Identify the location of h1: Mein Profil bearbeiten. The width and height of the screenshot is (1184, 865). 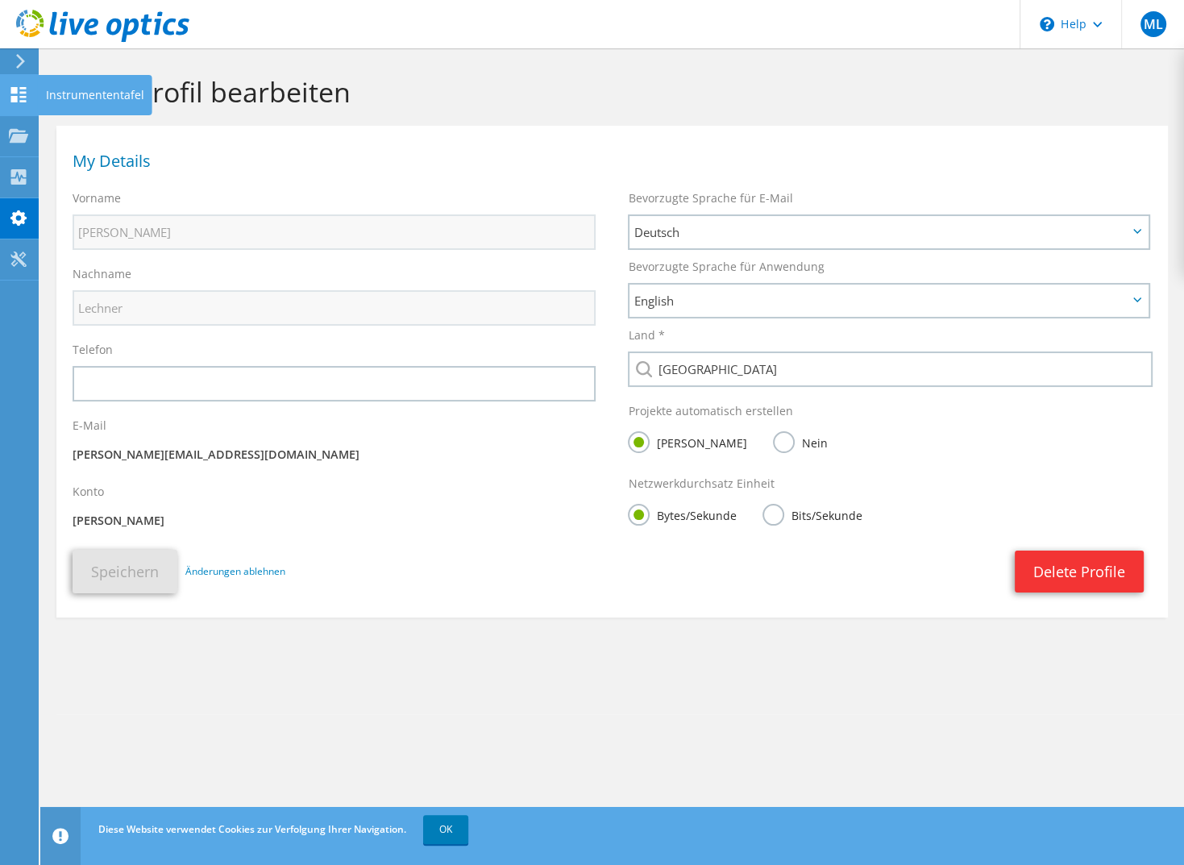
(608, 92).